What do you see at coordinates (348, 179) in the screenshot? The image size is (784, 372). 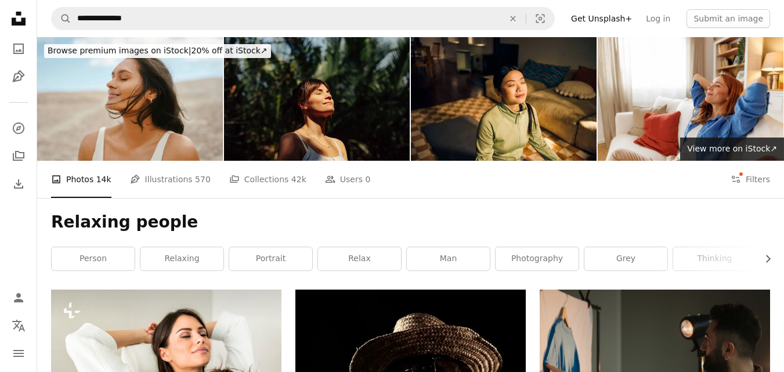 I see `a: Users 0` at bounding box center [348, 179].